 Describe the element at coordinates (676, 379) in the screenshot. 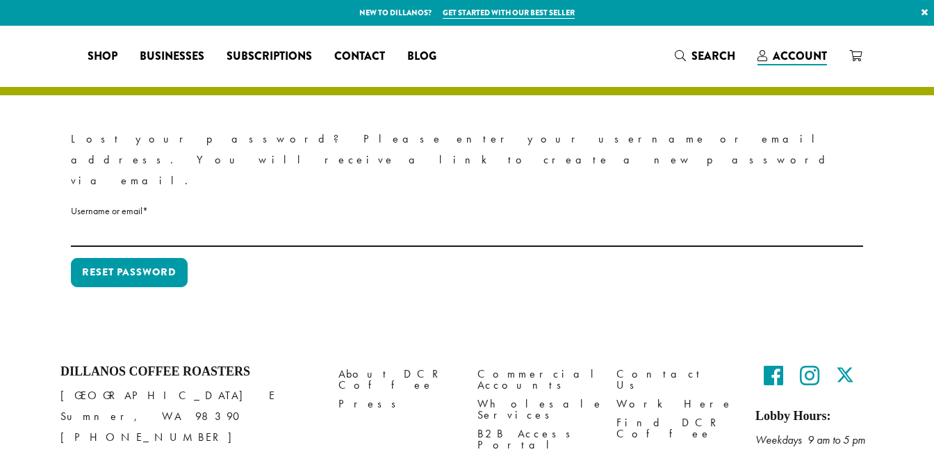

I see `a: Contact Us` at that location.